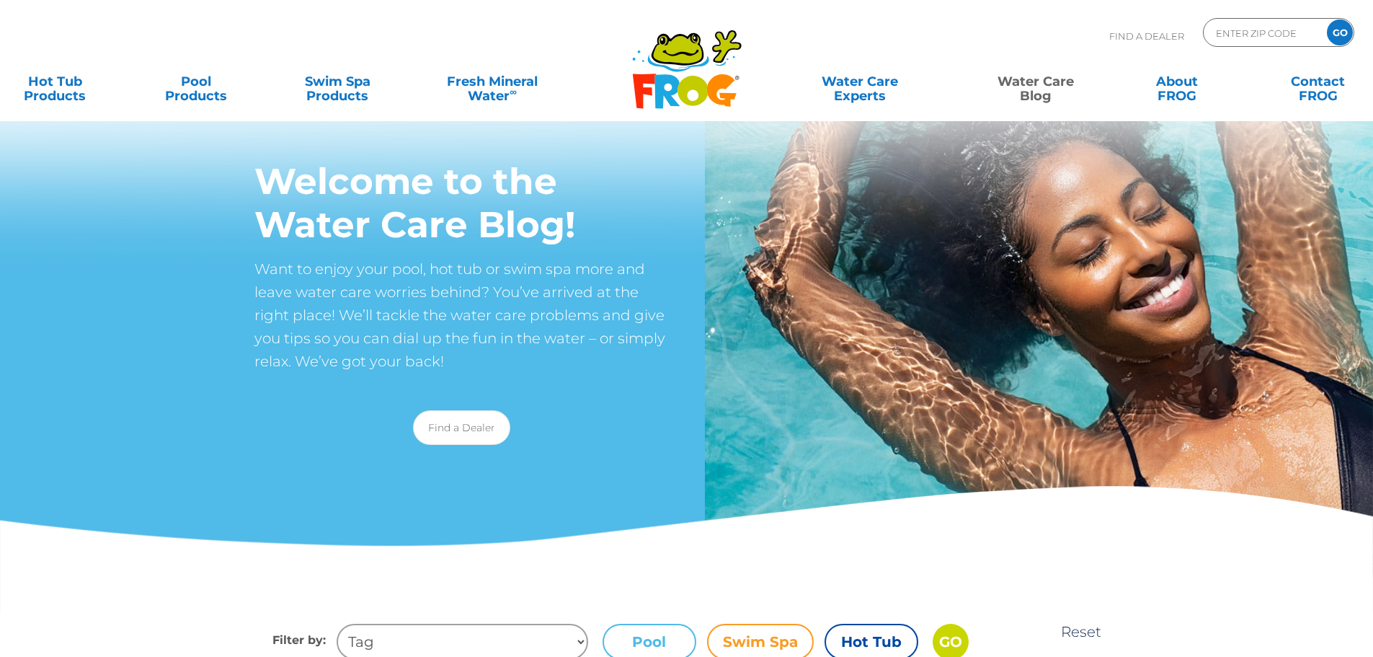  What do you see at coordinates (1036, 81) in the screenshot?
I see `a: Water CareBlog` at bounding box center [1036, 81].